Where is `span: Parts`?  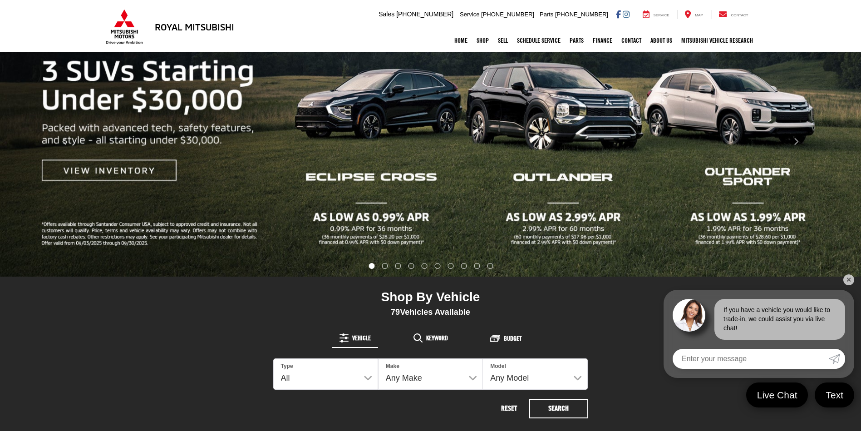
span: Parts is located at coordinates (546, 14).